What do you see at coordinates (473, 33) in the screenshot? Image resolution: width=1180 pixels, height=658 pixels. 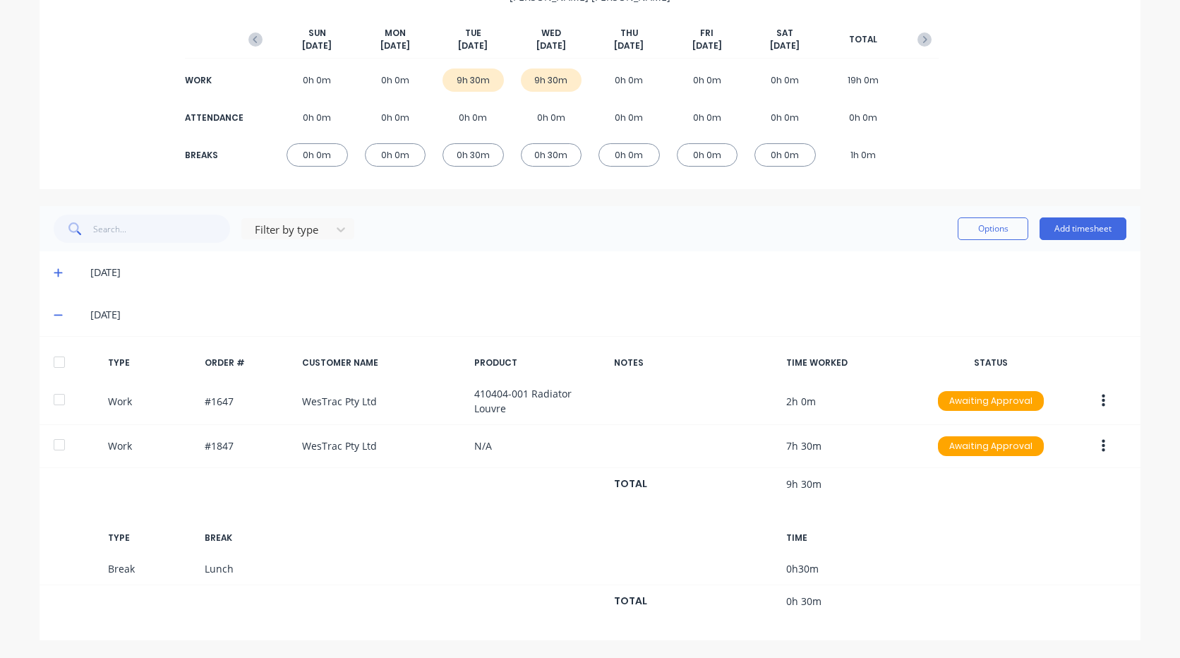 I see `span: TUE` at bounding box center [473, 33].